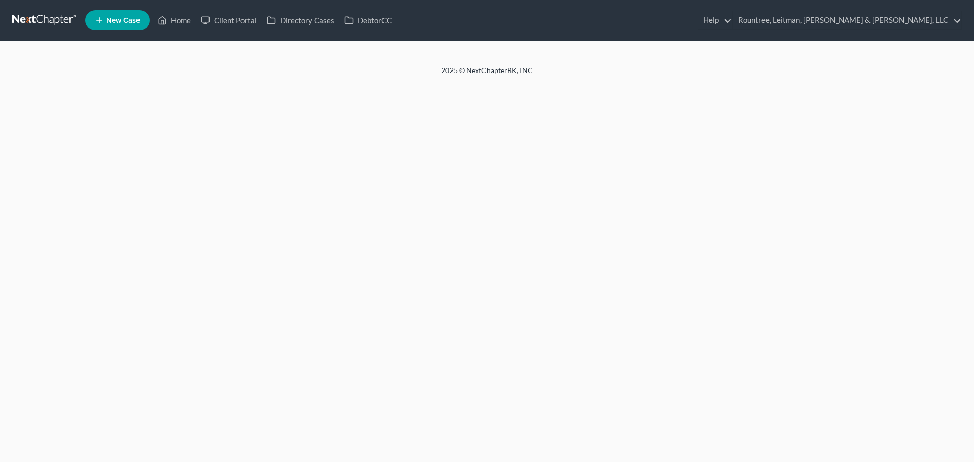 Image resolution: width=974 pixels, height=462 pixels. What do you see at coordinates (714, 20) in the screenshot?
I see `a: Help` at bounding box center [714, 20].